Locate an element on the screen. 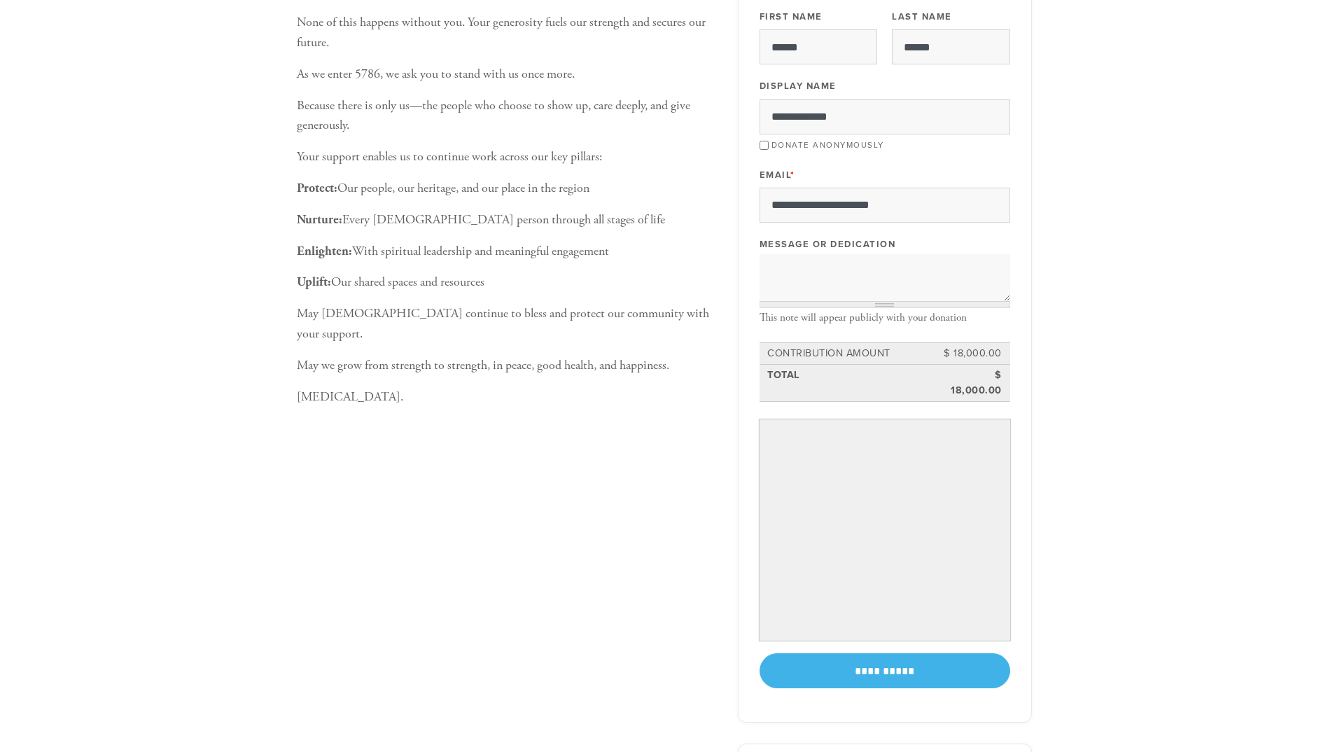  p: Our people, our heritage, and our place in the region is located at coordinates (507, 188).